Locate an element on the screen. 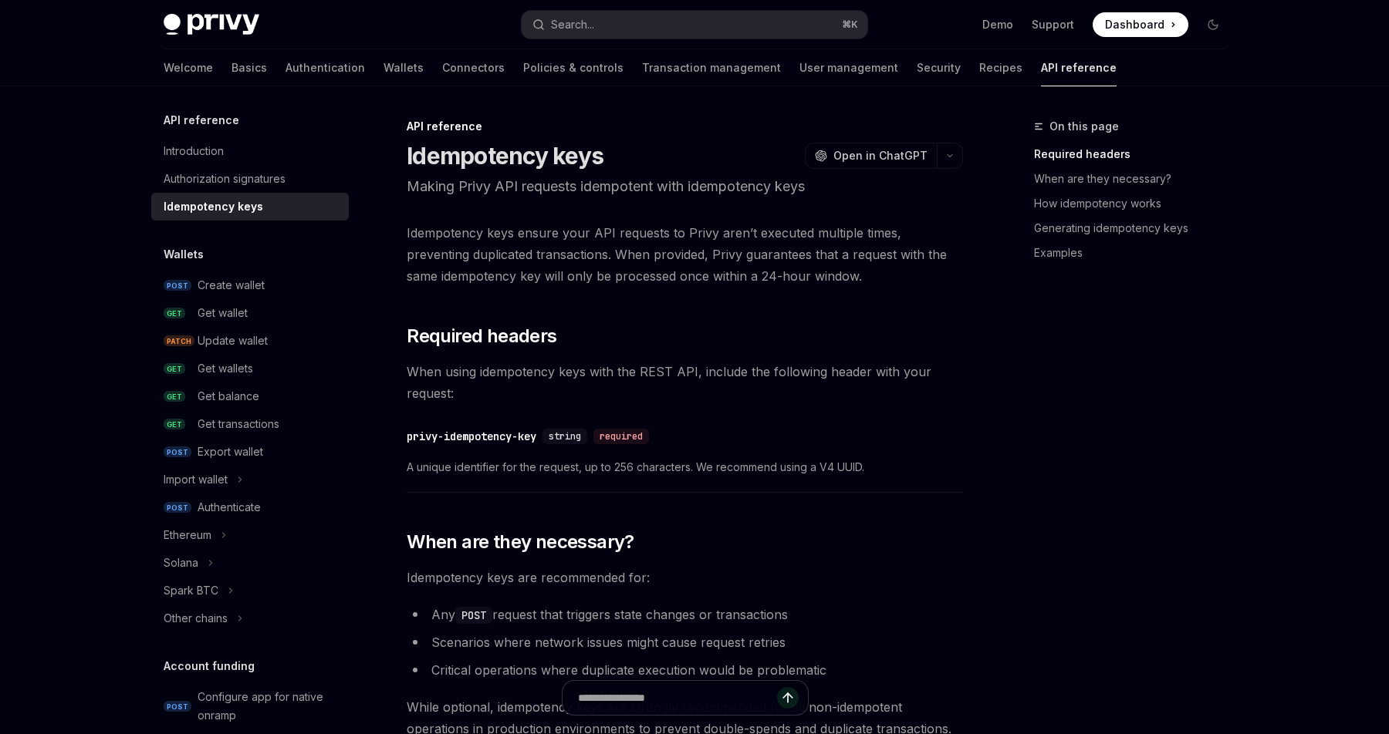  a: Idempotency keys is located at coordinates (250, 207).